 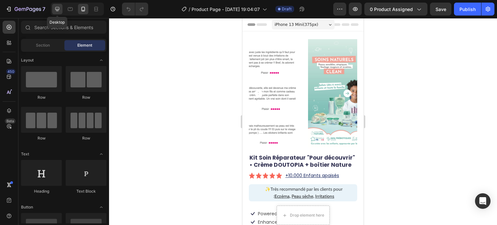 What do you see at coordinates (391, 9) in the screenshot?
I see `span: 0 product assigned` at bounding box center [391, 9].